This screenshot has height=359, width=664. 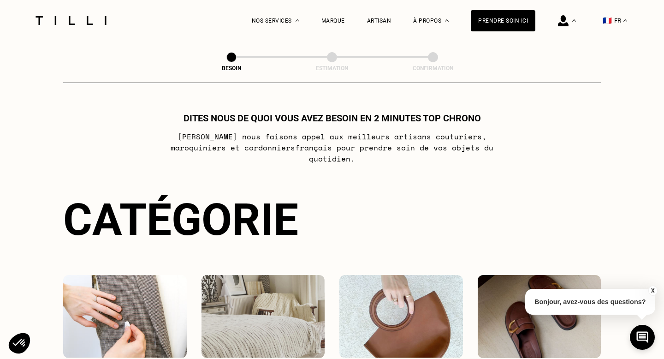 What do you see at coordinates (332, 219) in the screenshot?
I see `div: Catégorie` at bounding box center [332, 219].